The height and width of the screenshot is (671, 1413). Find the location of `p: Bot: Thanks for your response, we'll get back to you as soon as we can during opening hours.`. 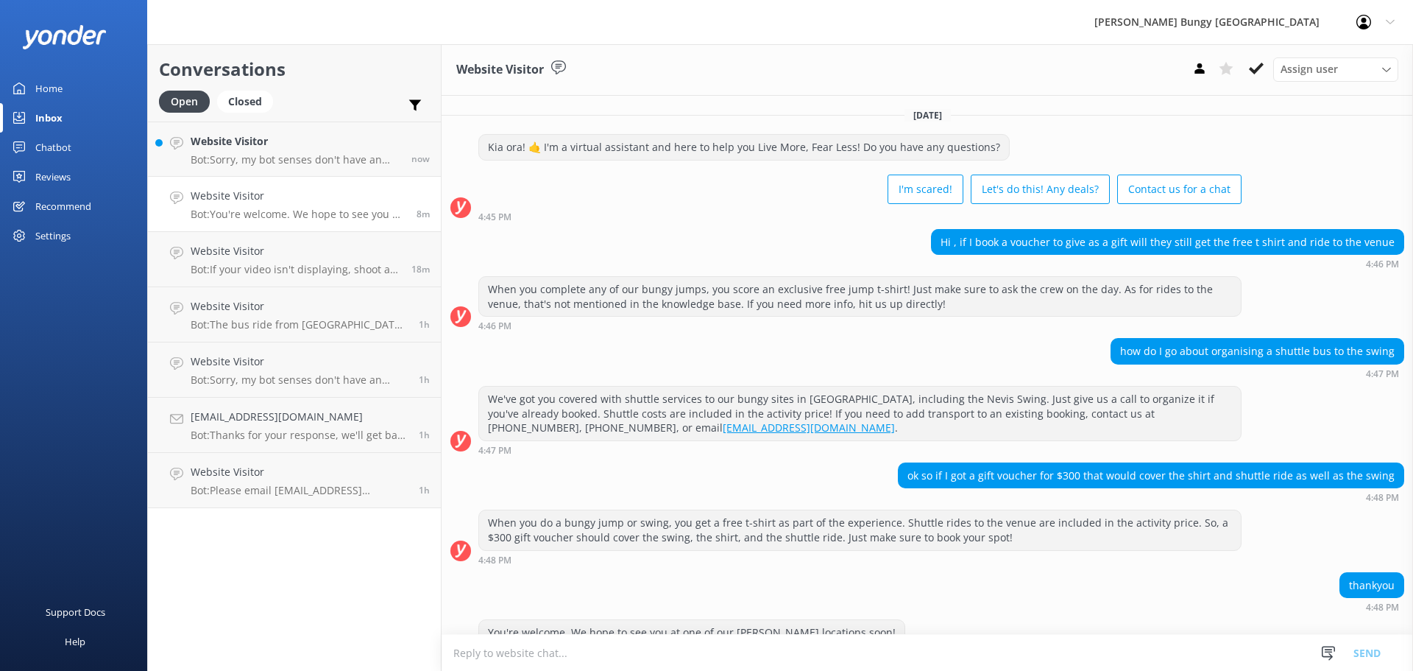

p: Bot: Thanks for your response, we'll get back to you as soon as we can during opening hours. is located at coordinates (299, 435).